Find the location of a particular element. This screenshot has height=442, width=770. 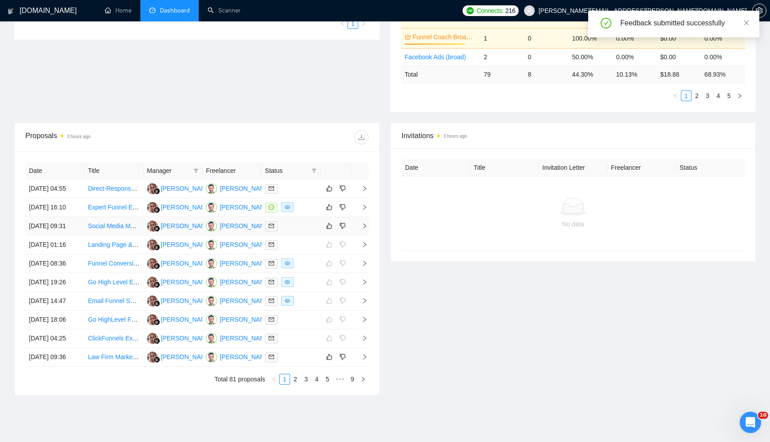

span: Status is located at coordinates (287, 171).